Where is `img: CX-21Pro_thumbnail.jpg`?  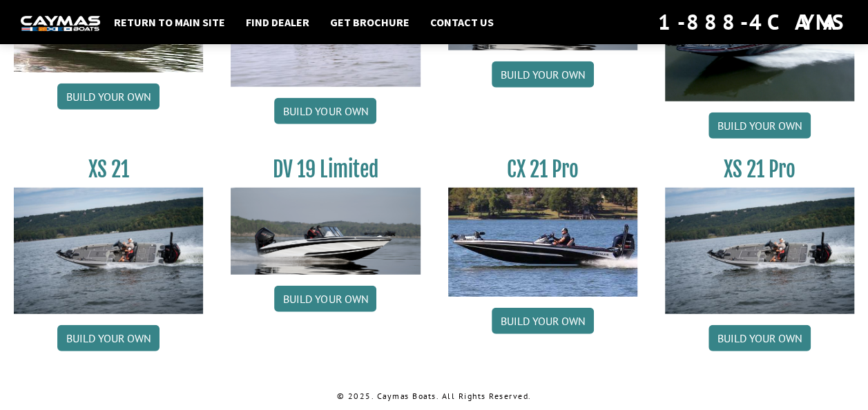
img: CX-21Pro_thumbnail.jpg is located at coordinates (543, 242).